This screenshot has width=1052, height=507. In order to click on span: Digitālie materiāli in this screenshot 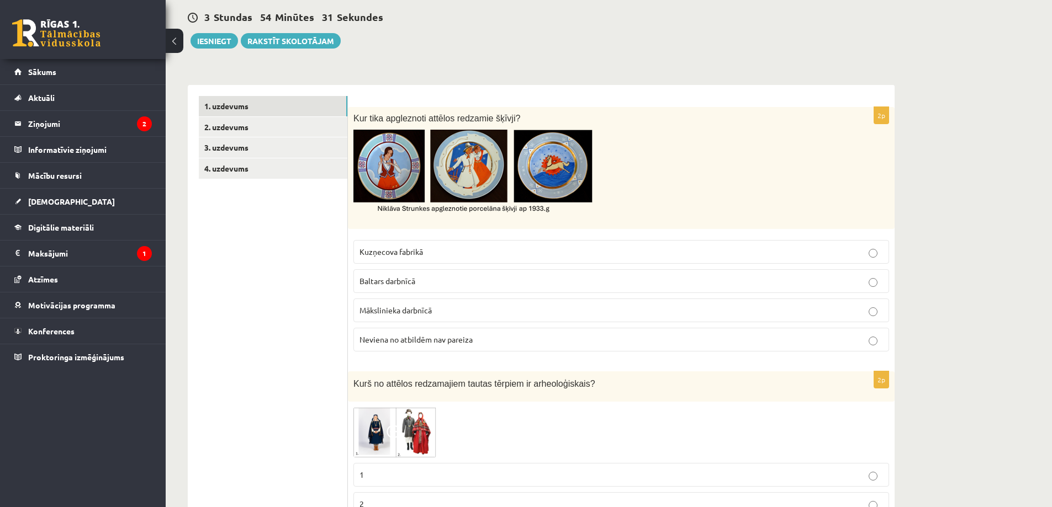, I will do `click(61, 228)`.